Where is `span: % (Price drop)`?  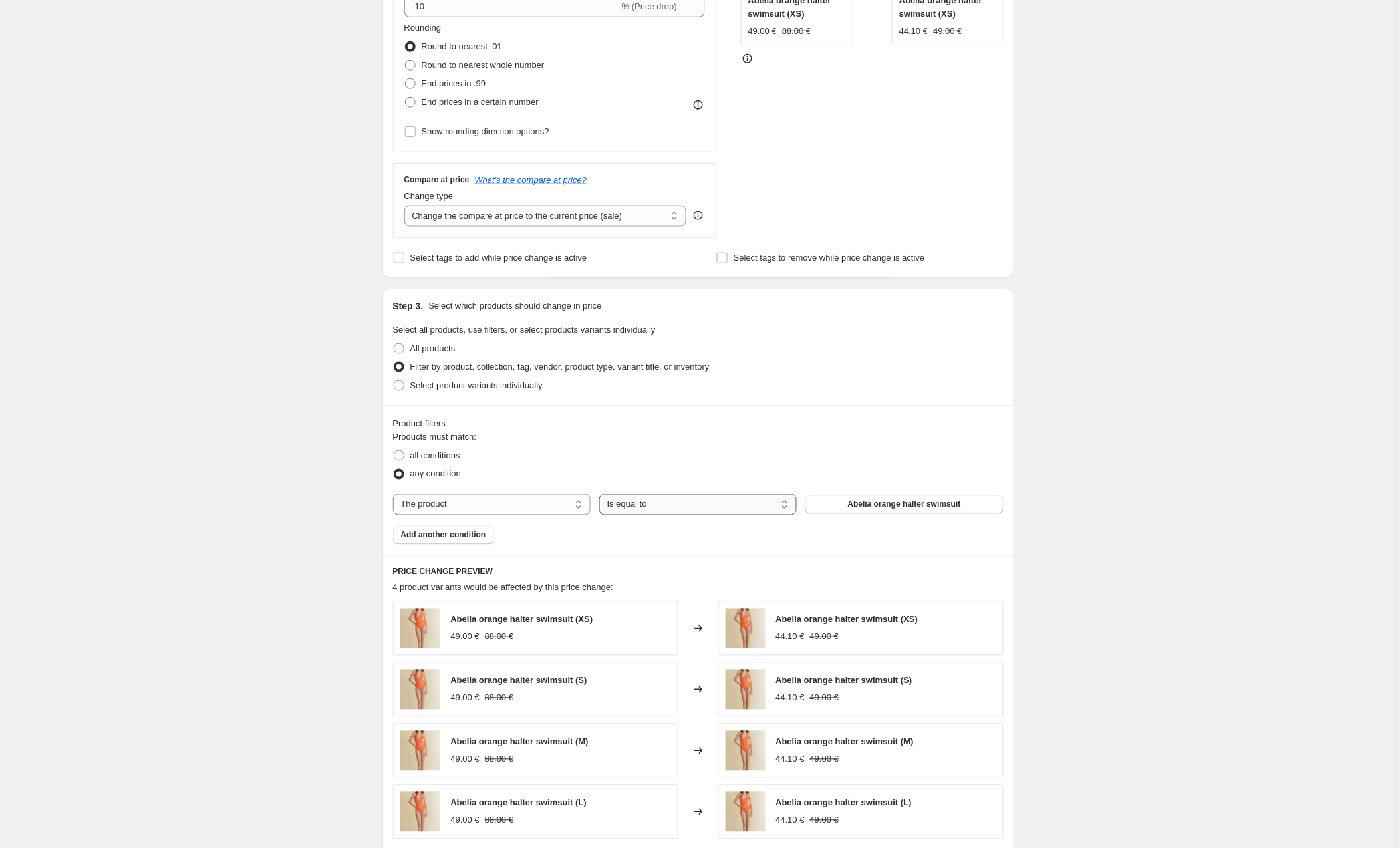
span: % (Price drop) is located at coordinates (649, 6).